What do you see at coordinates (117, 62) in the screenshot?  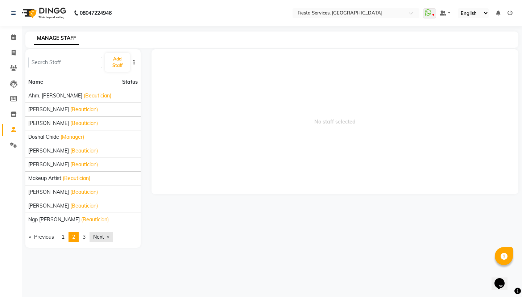 I see `button: Add Staff` at bounding box center [117, 62].